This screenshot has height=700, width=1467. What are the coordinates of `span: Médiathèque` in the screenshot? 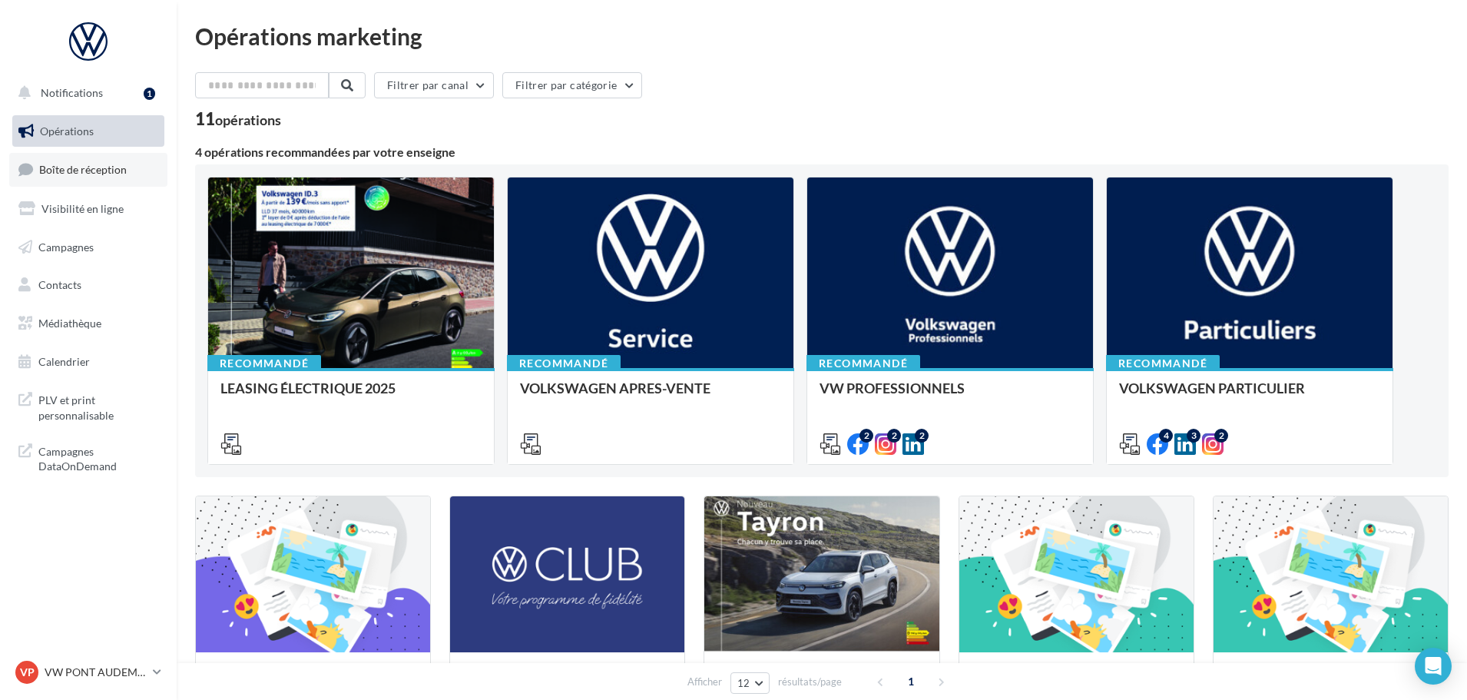 It's located at (70, 323).